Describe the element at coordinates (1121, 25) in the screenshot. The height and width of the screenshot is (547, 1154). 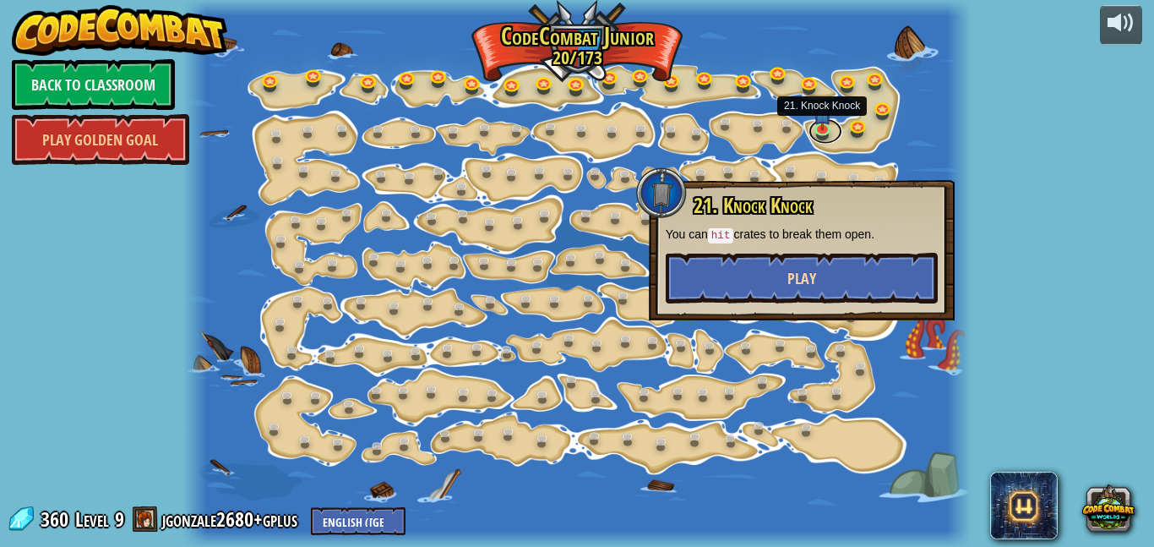
I see `button: Adjust volume` at that location.